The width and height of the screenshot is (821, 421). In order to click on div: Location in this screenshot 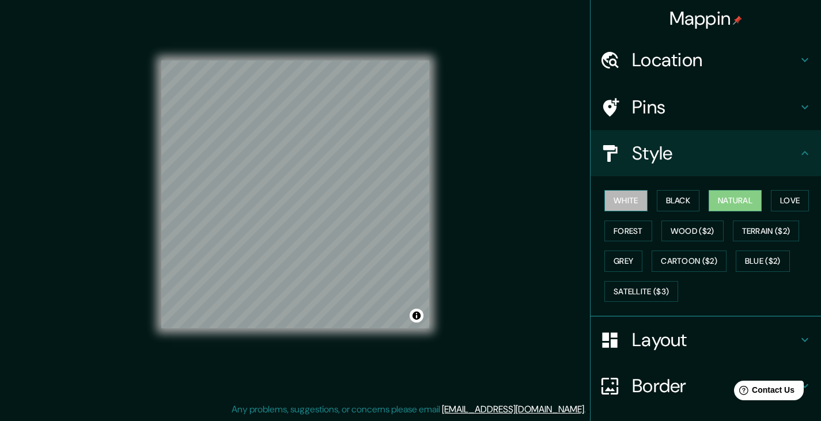, I will do `click(706, 60)`.